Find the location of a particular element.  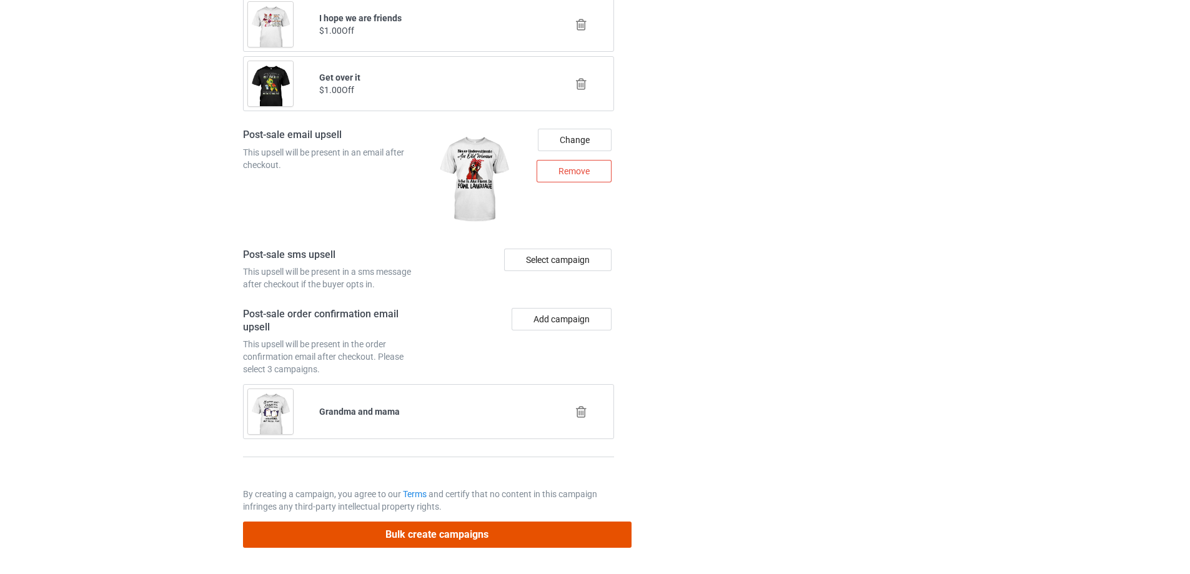

div: This upsell will be present in the order confirmation email after checkout. Please select 3 campa... is located at coordinates (333, 357).